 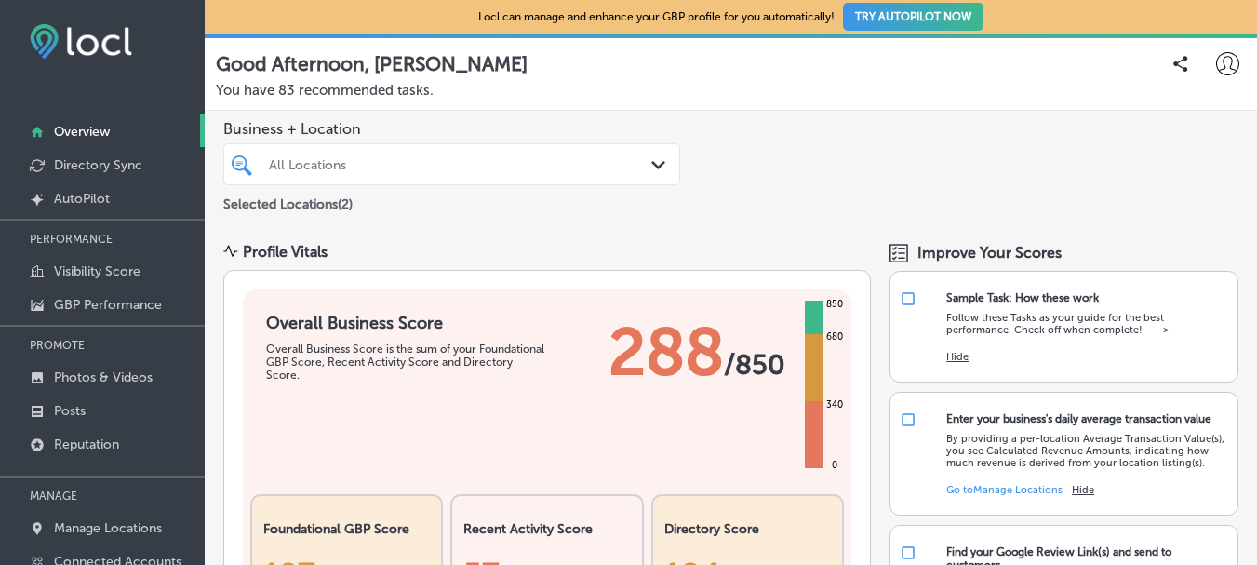 I want to click on p: Manage Locations, so click(x=108, y=528).